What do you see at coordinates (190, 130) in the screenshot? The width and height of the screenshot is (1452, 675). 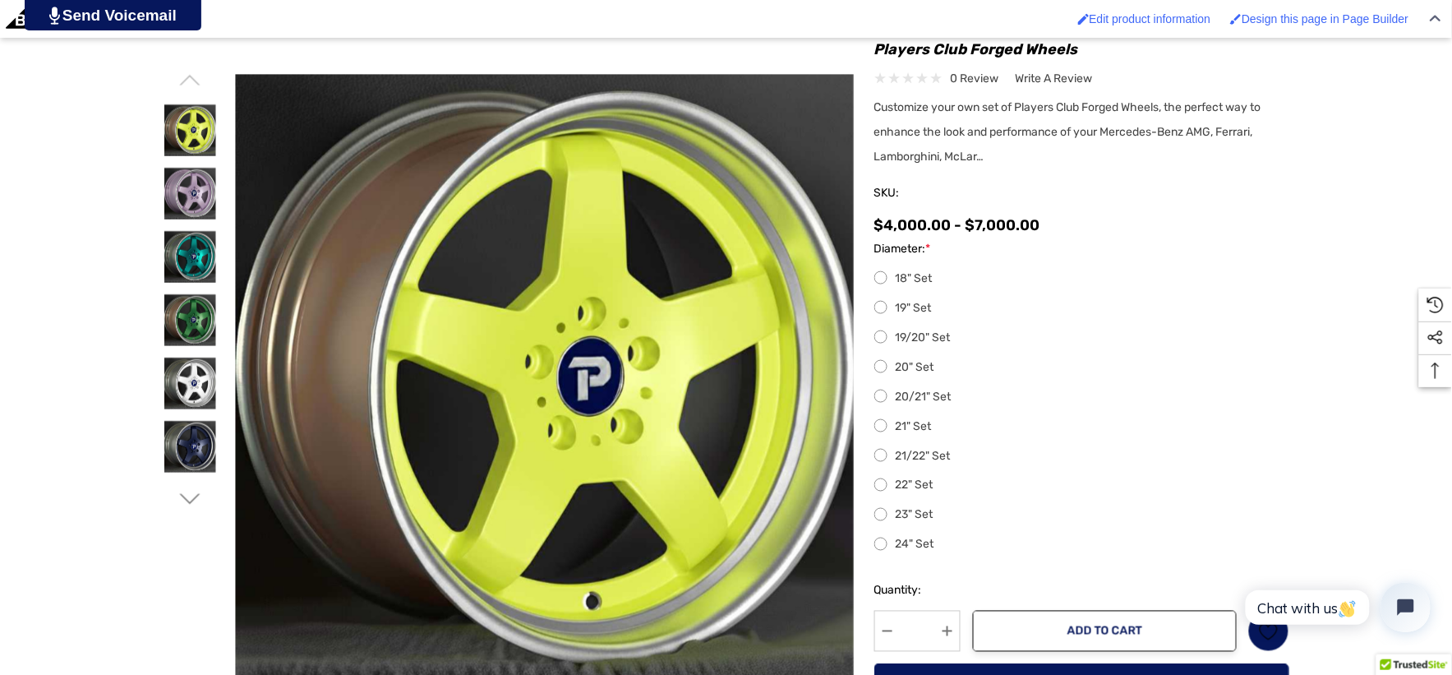 I see `img: Neon Yellow Players Club Forged Classic 2-Piece Wheels` at bounding box center [190, 130].